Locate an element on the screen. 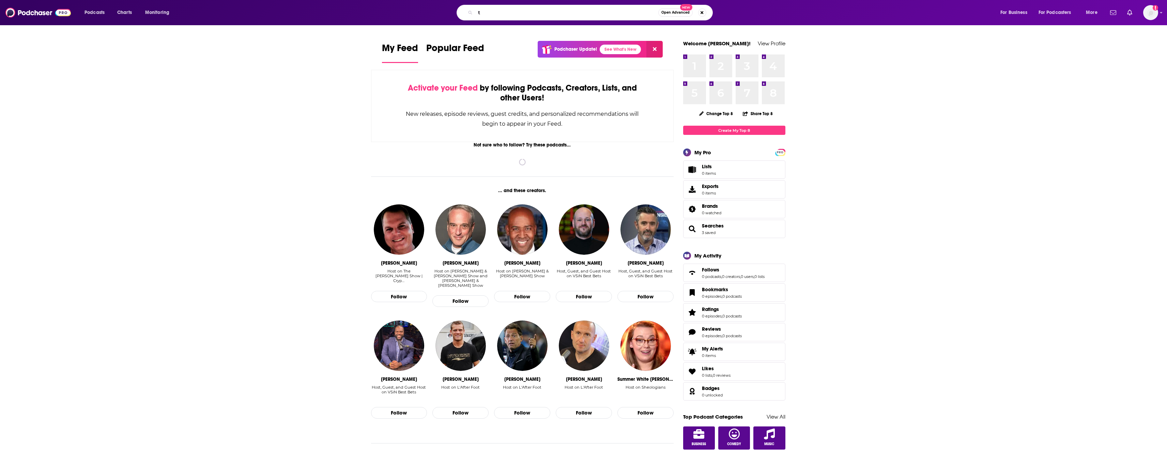 This screenshot has width=1167, height=453. div: My Pro is located at coordinates (703, 152).